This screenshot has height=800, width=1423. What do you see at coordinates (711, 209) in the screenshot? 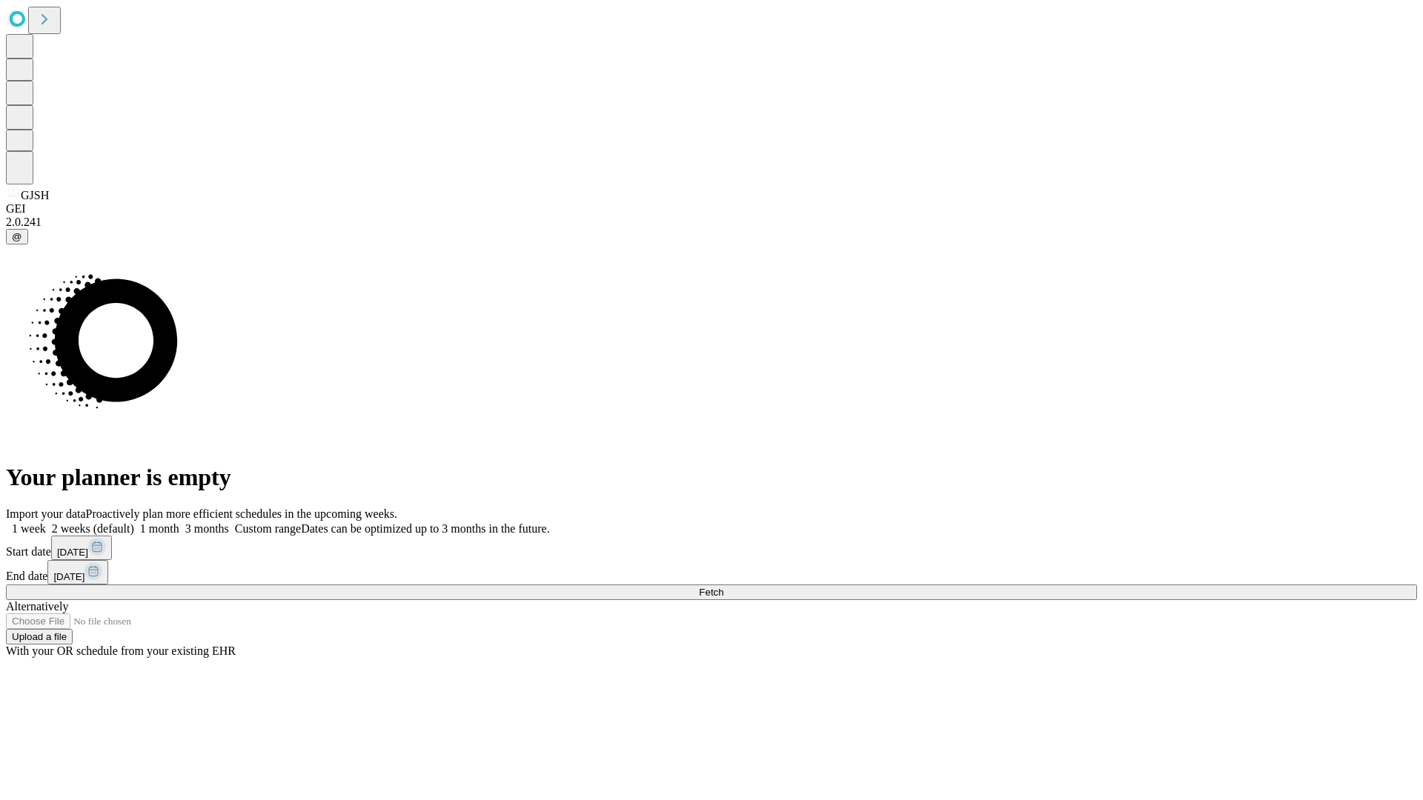
I see `div: GEI` at bounding box center [711, 209].